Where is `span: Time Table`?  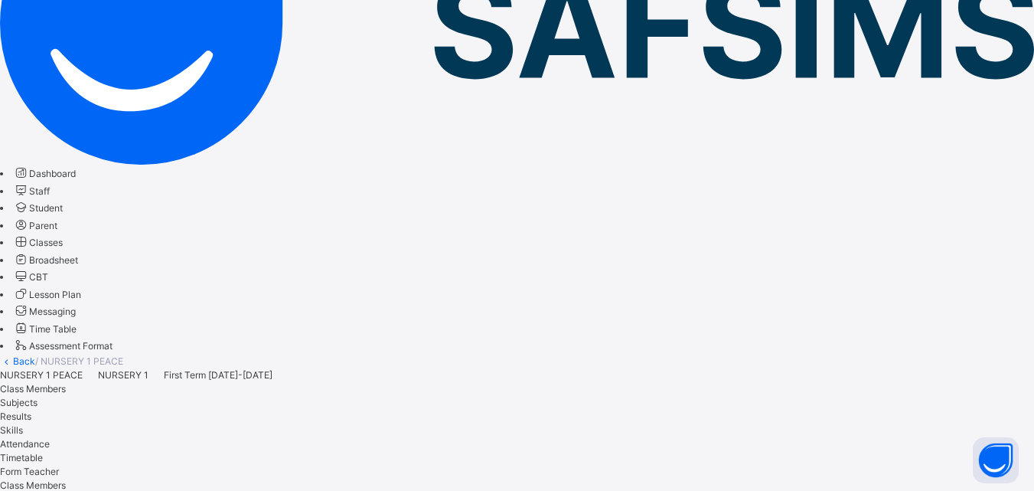
span: Time Table is located at coordinates (53, 328).